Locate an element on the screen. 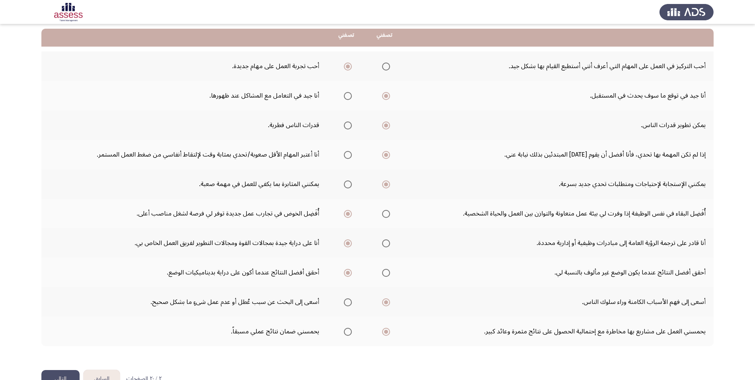 The image size is (755, 380). img: Assessment logo of Potentiality Assessment R2 (EN/AR) is located at coordinates (68, 12).